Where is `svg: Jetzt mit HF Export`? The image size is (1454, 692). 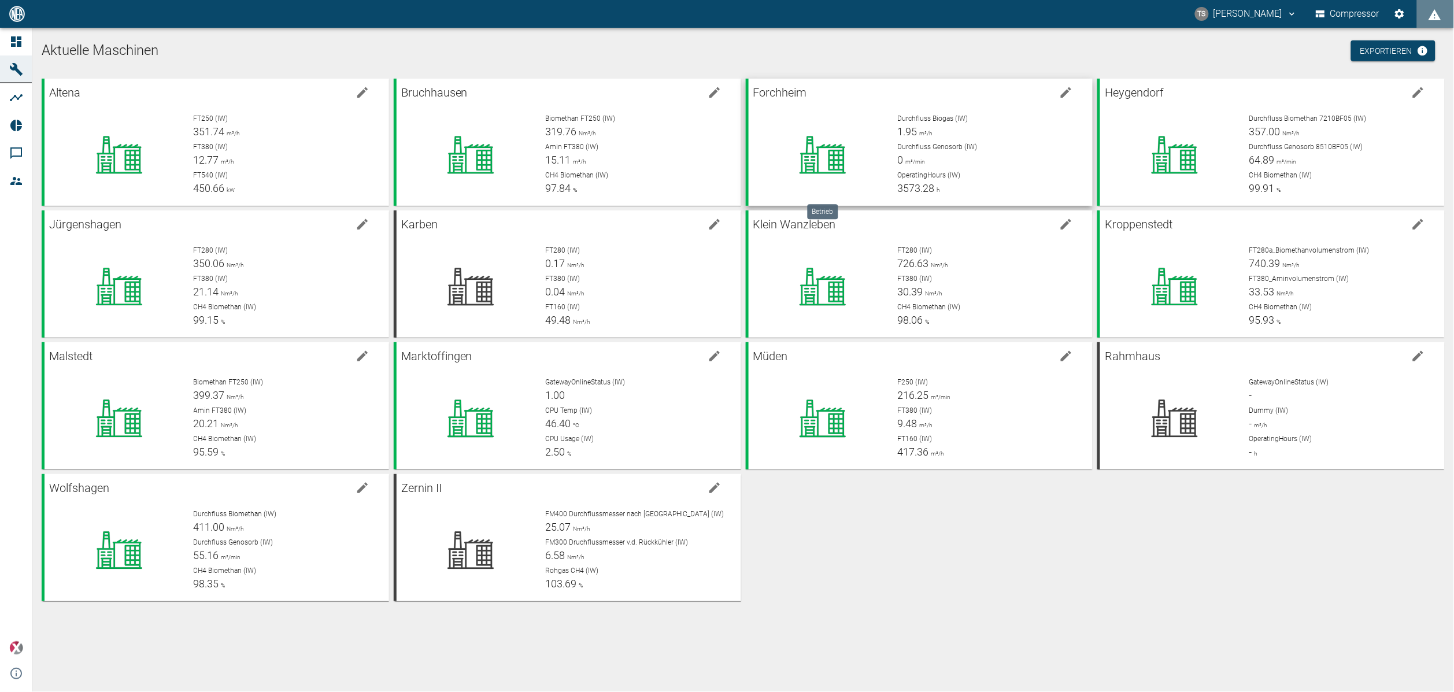
svg: Jetzt mit HF Export is located at coordinates (1423, 51).